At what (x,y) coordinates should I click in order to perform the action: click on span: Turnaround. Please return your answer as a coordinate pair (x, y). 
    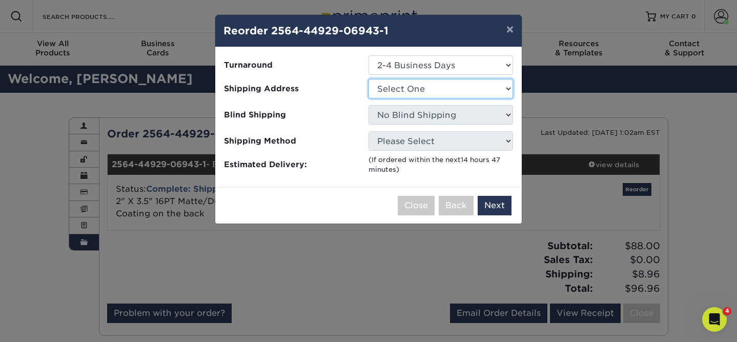
    Looking at the image, I should click on (292, 65).